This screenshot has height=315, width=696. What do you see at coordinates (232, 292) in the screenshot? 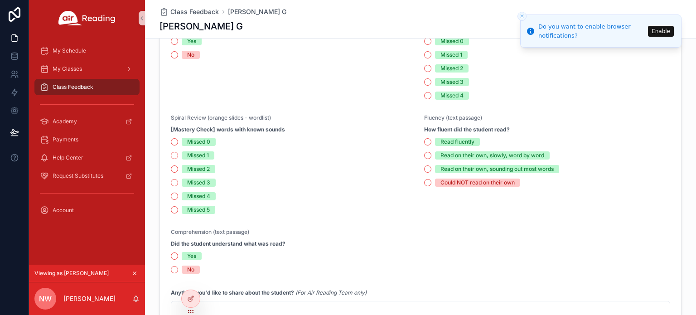
I see `strong: Anything you'd like to share about the student?` at bounding box center [232, 292].